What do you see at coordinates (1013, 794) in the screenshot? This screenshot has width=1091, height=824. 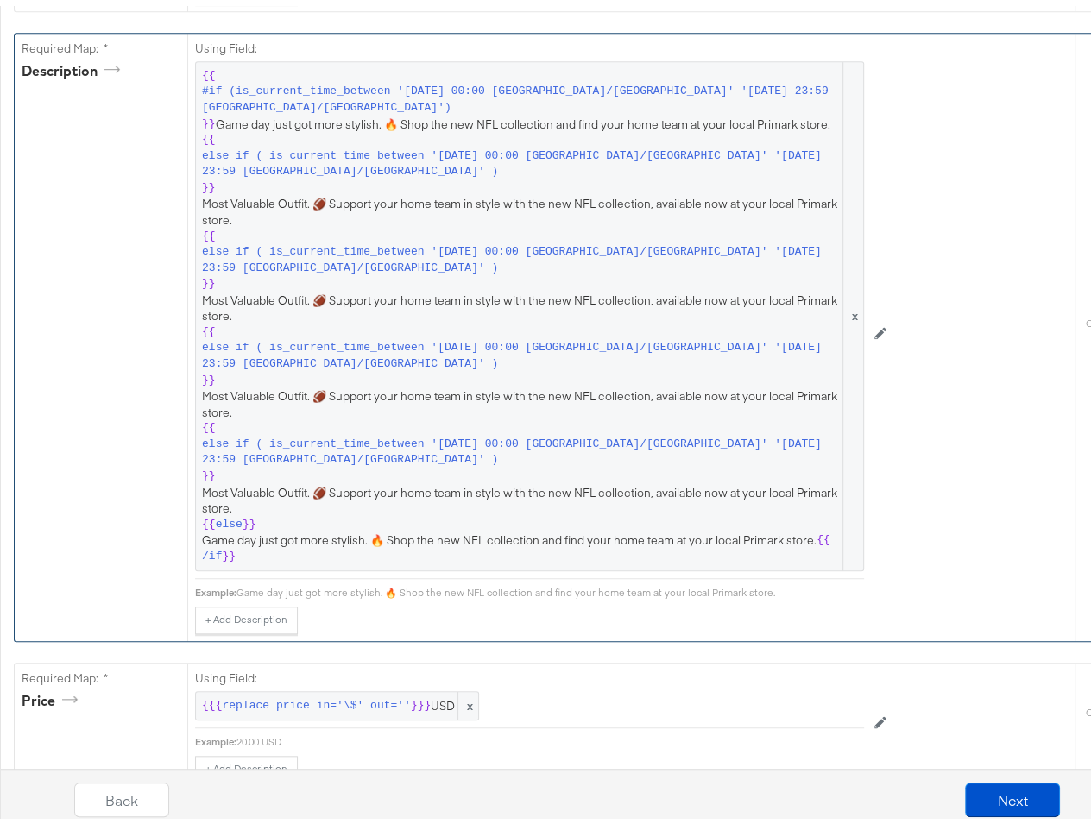 I see `button: Next` at bounding box center [1013, 794].